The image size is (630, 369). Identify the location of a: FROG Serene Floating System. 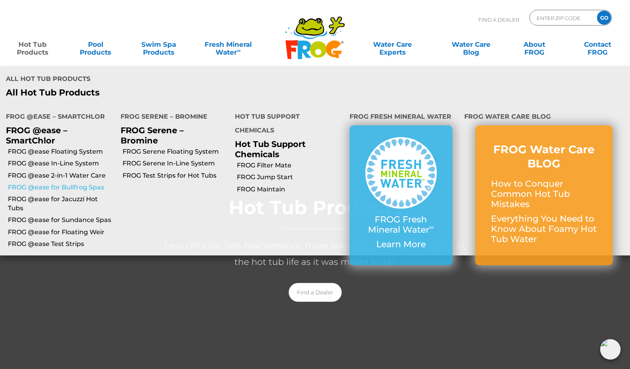
(176, 152).